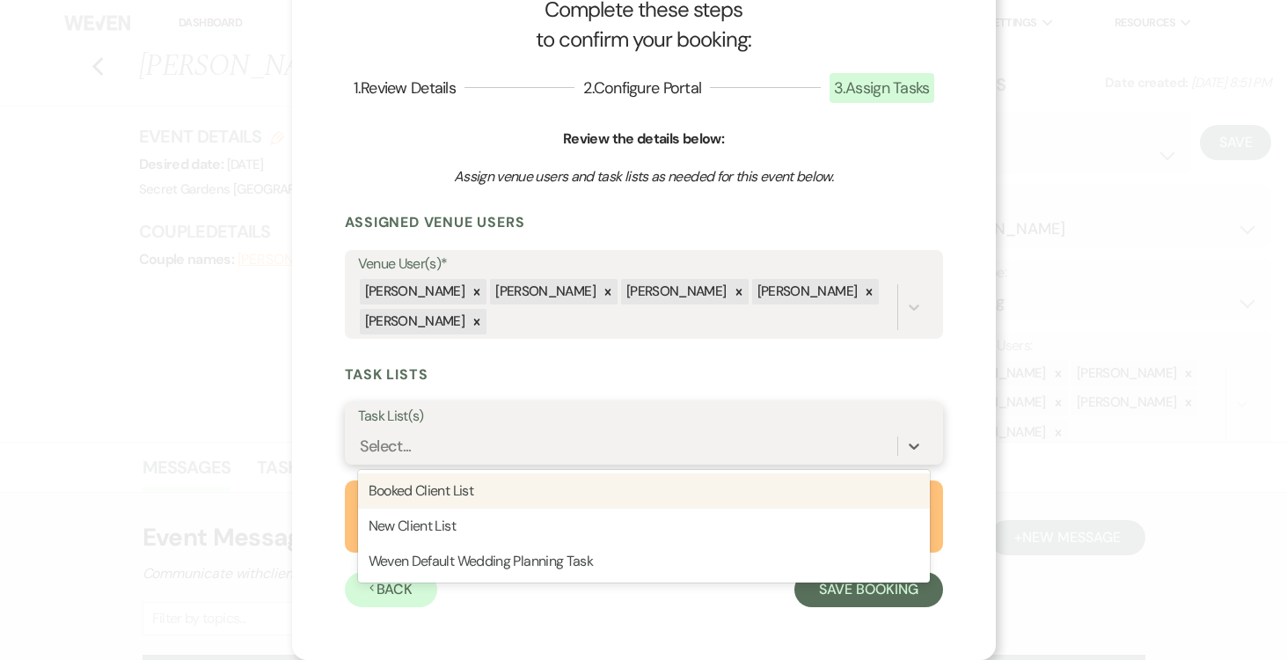  Describe the element at coordinates (405, 88) in the screenshot. I see `span: 1 . Review Details` at that location.